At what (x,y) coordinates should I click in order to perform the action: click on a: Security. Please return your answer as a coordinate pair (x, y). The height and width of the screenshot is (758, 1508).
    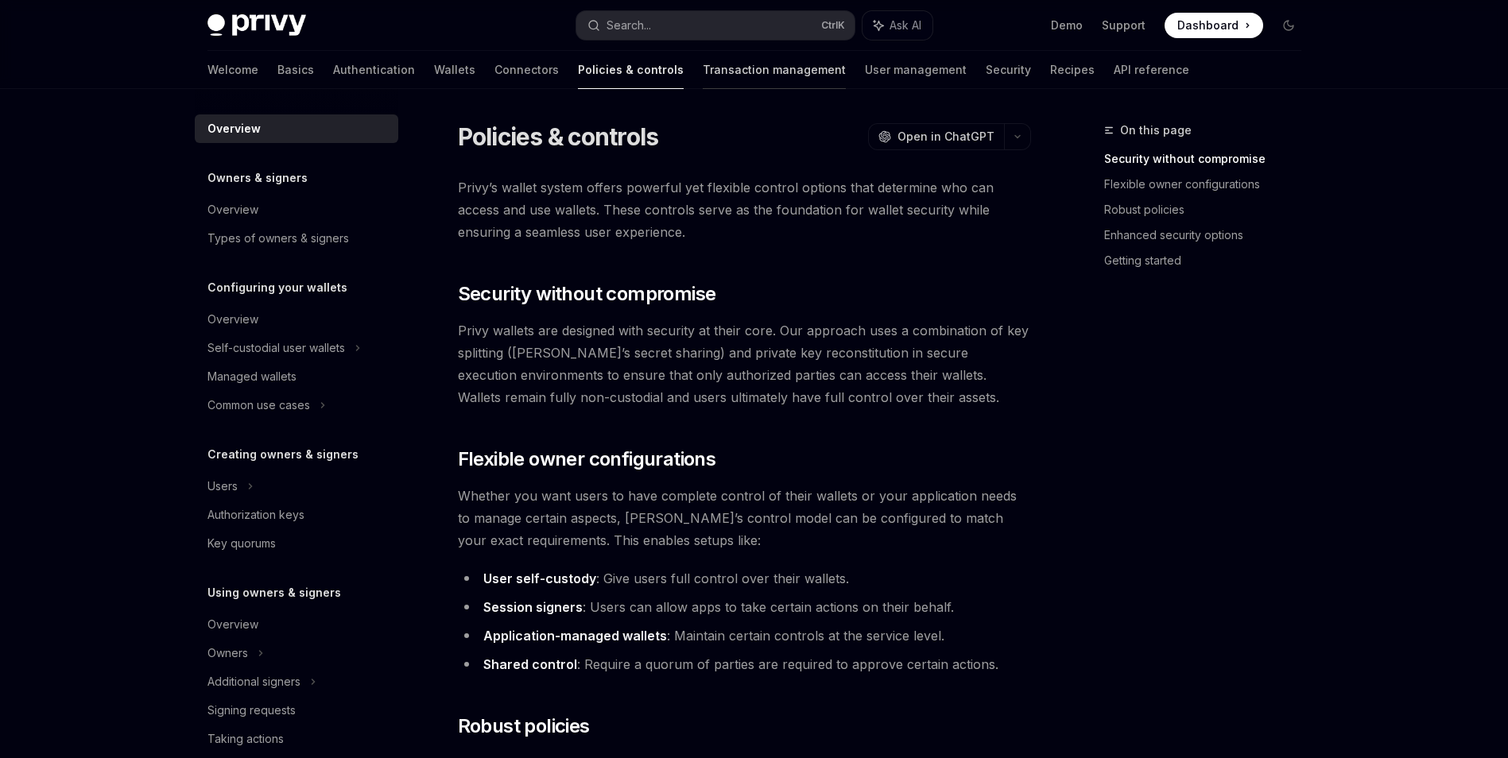
    Looking at the image, I should click on (1008, 70).